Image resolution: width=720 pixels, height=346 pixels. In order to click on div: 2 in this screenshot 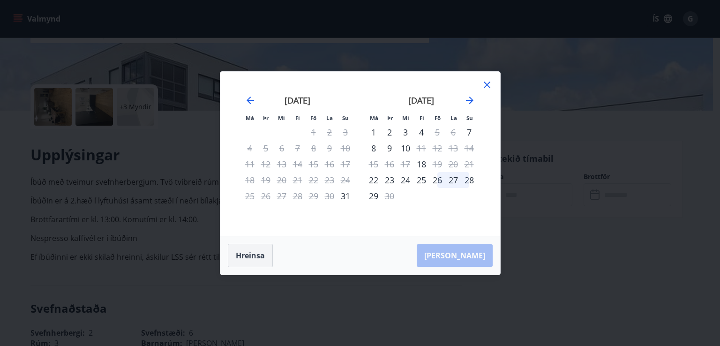, I will do `click(390, 132)`.